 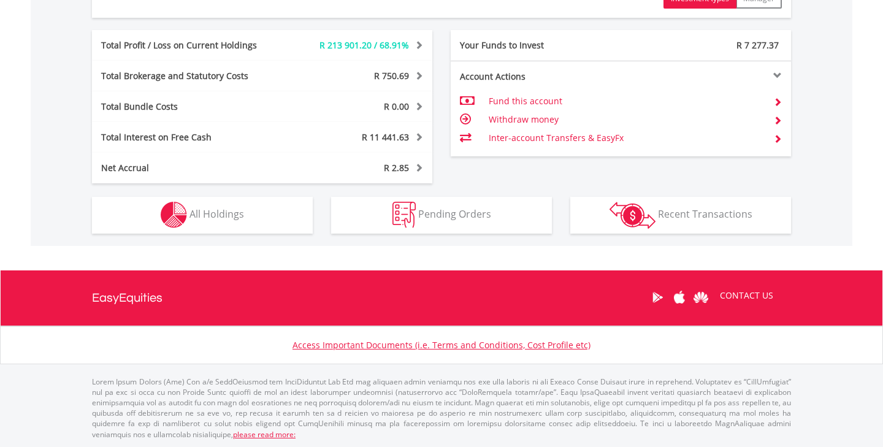 I want to click on img: pending_instructions-wht.png, so click(x=404, y=215).